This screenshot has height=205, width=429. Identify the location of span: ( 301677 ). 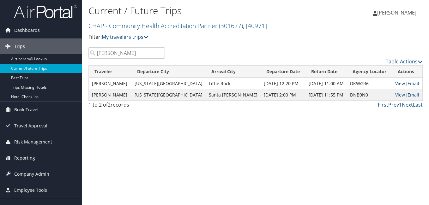
(231, 26).